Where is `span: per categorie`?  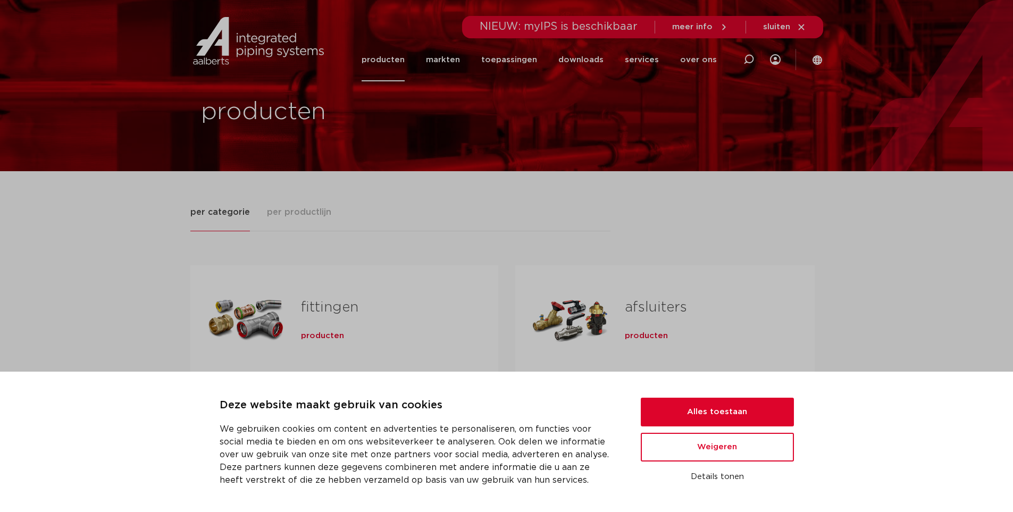 span: per categorie is located at coordinates (220, 212).